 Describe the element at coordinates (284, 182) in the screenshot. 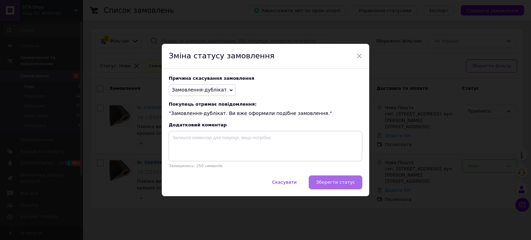

I see `span: Скасувати` at that location.